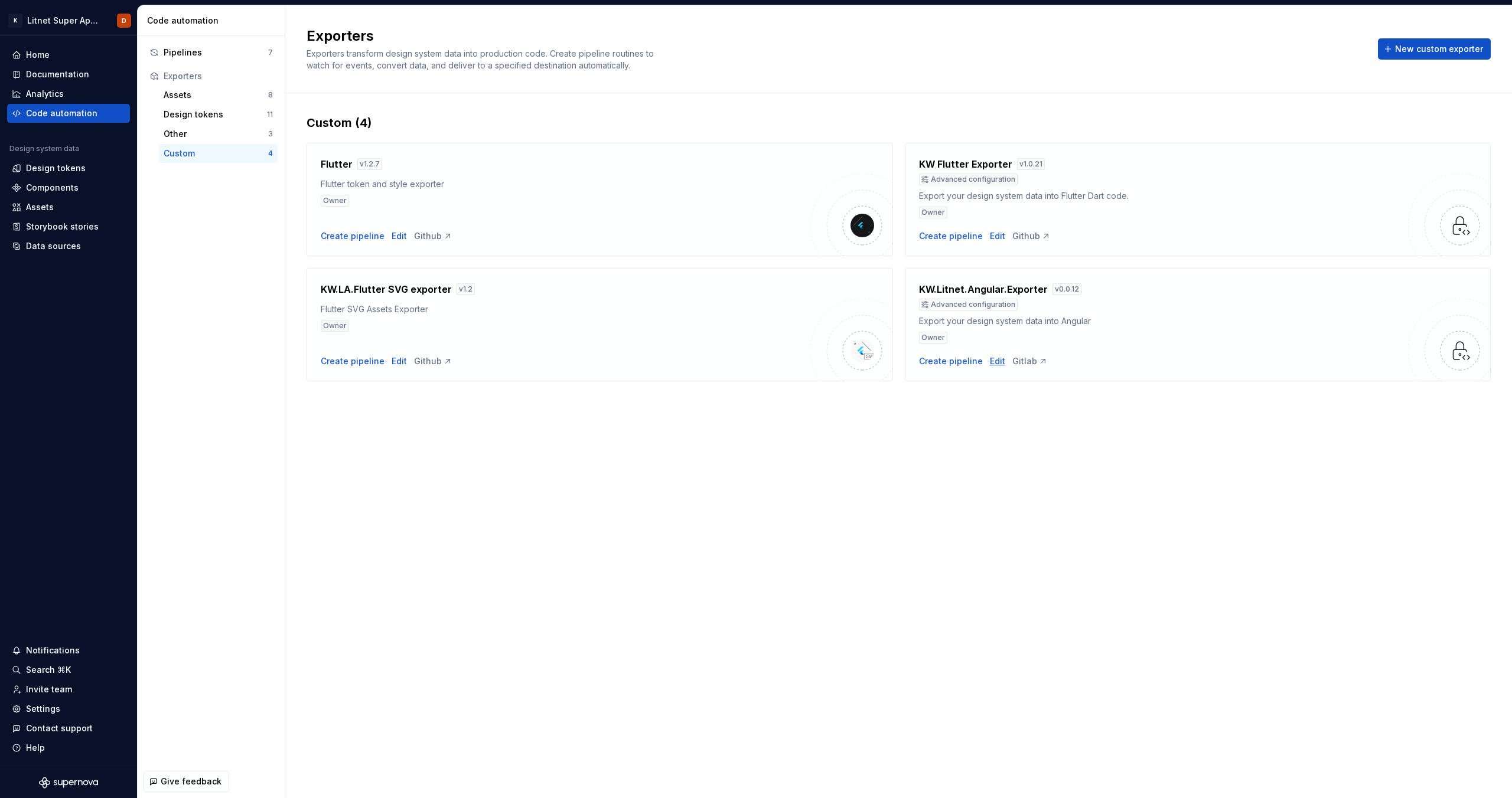 The image size is (1512, 798). Describe the element at coordinates (69, 782) in the screenshot. I see `a: Supernova Logo` at that location.